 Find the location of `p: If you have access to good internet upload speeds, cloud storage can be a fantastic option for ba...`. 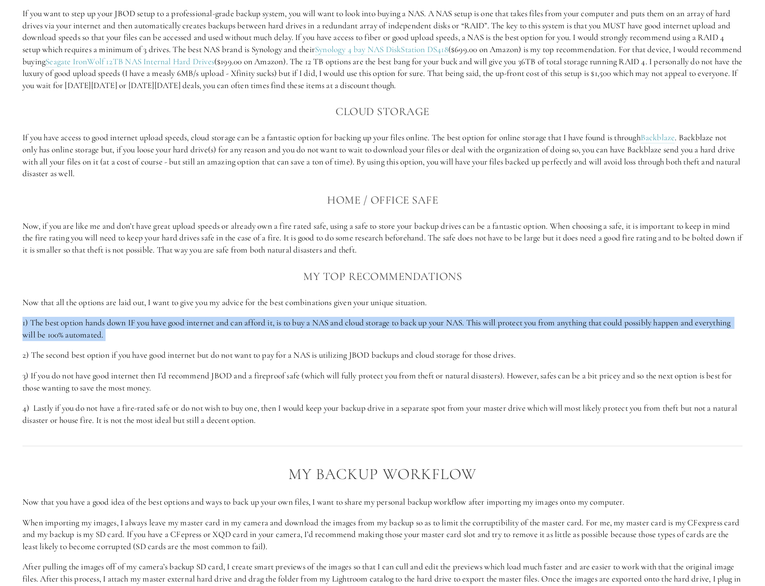

p: If you have access to good internet upload speeds, cloud storage can be a fantastic option for ba... is located at coordinates (382, 155).